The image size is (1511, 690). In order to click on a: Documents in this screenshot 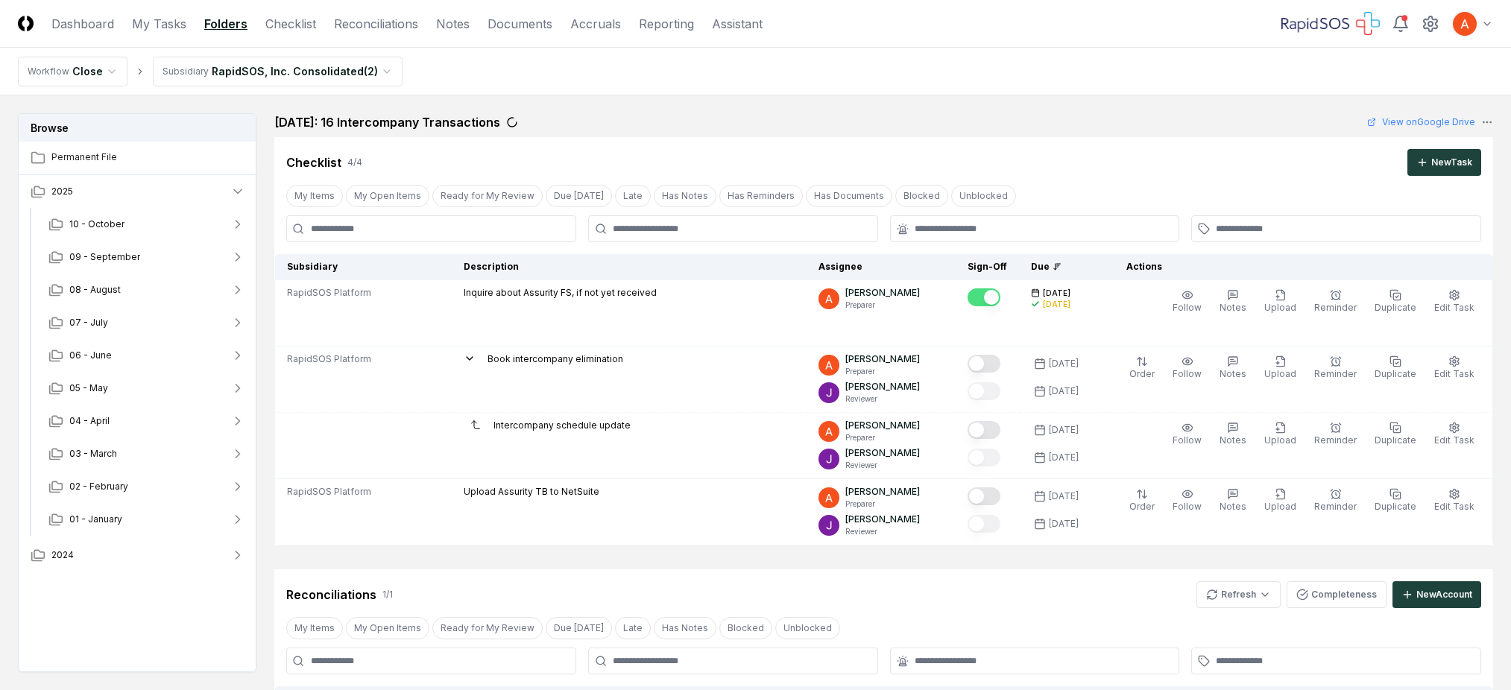, I will do `click(519, 24)`.